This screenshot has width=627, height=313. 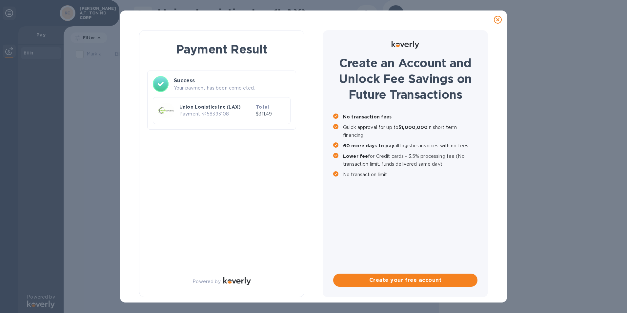 What do you see at coordinates (232, 88) in the screenshot?
I see `p: Your payment has been completed.` at bounding box center [232, 88].